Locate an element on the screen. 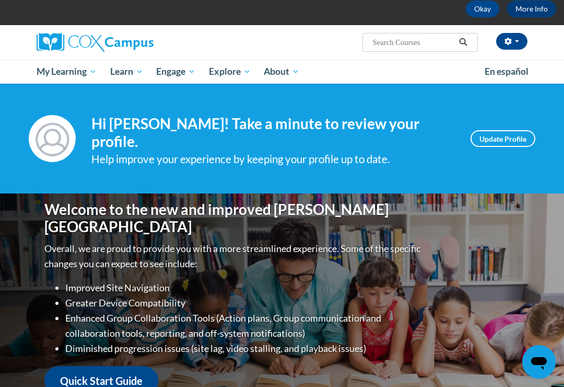  a: Learn is located at coordinates (126, 72).